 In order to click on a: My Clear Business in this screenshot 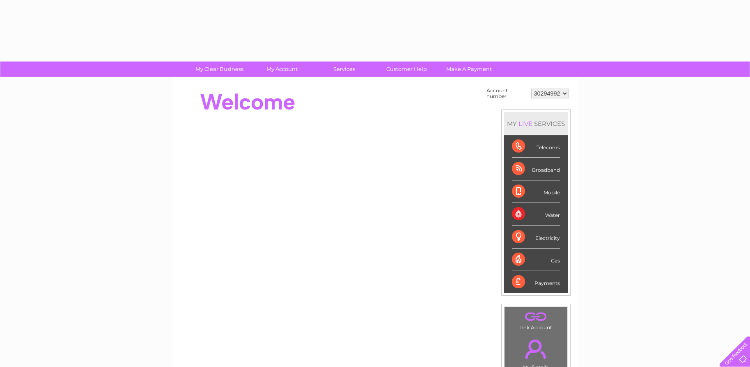, I will do `click(219, 69)`.